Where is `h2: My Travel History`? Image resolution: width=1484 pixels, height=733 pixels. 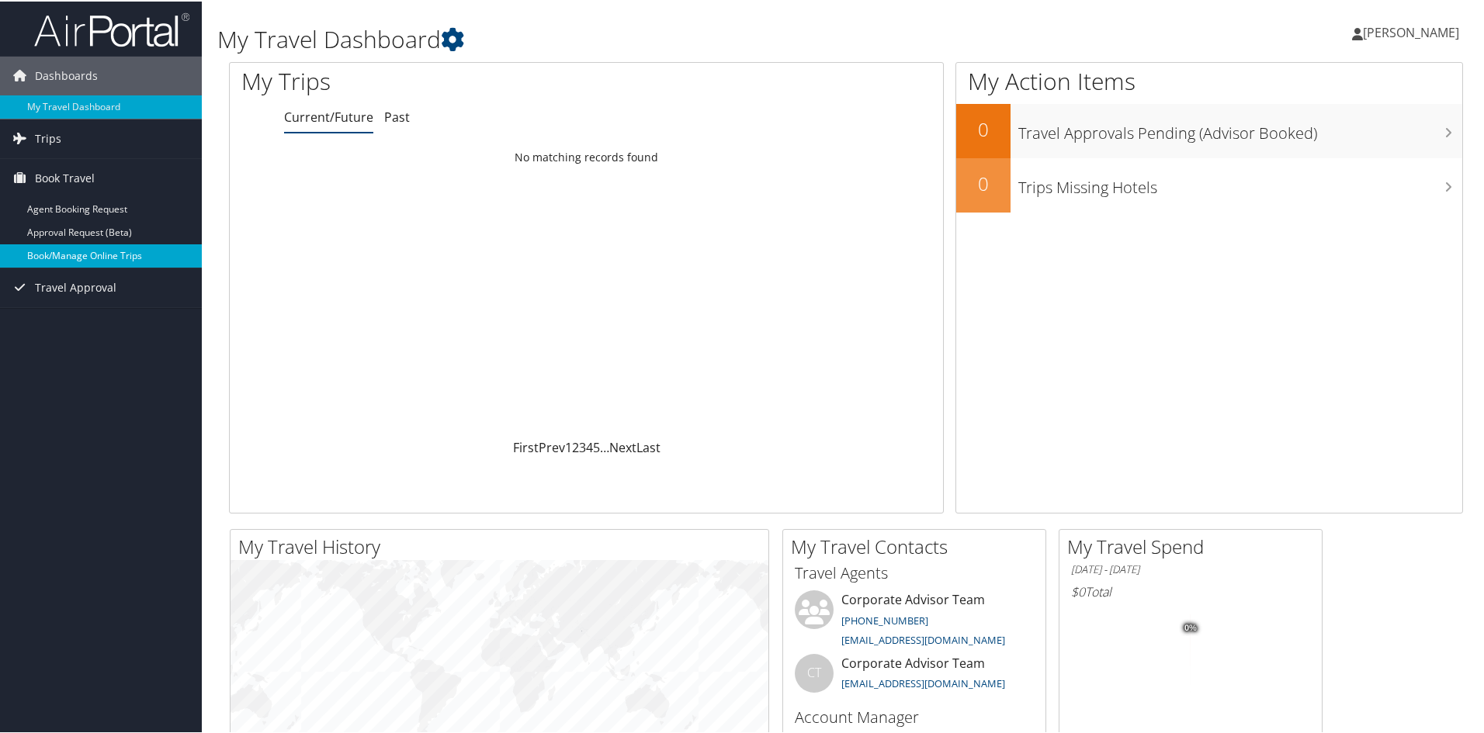 h2: My Travel History is located at coordinates (503, 546).